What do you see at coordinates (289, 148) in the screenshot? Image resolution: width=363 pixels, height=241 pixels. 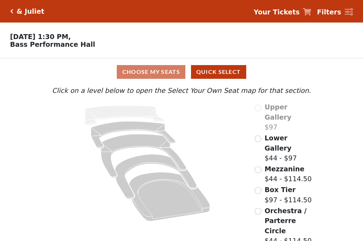 I see `label: $44 - $97` at bounding box center [289, 148].